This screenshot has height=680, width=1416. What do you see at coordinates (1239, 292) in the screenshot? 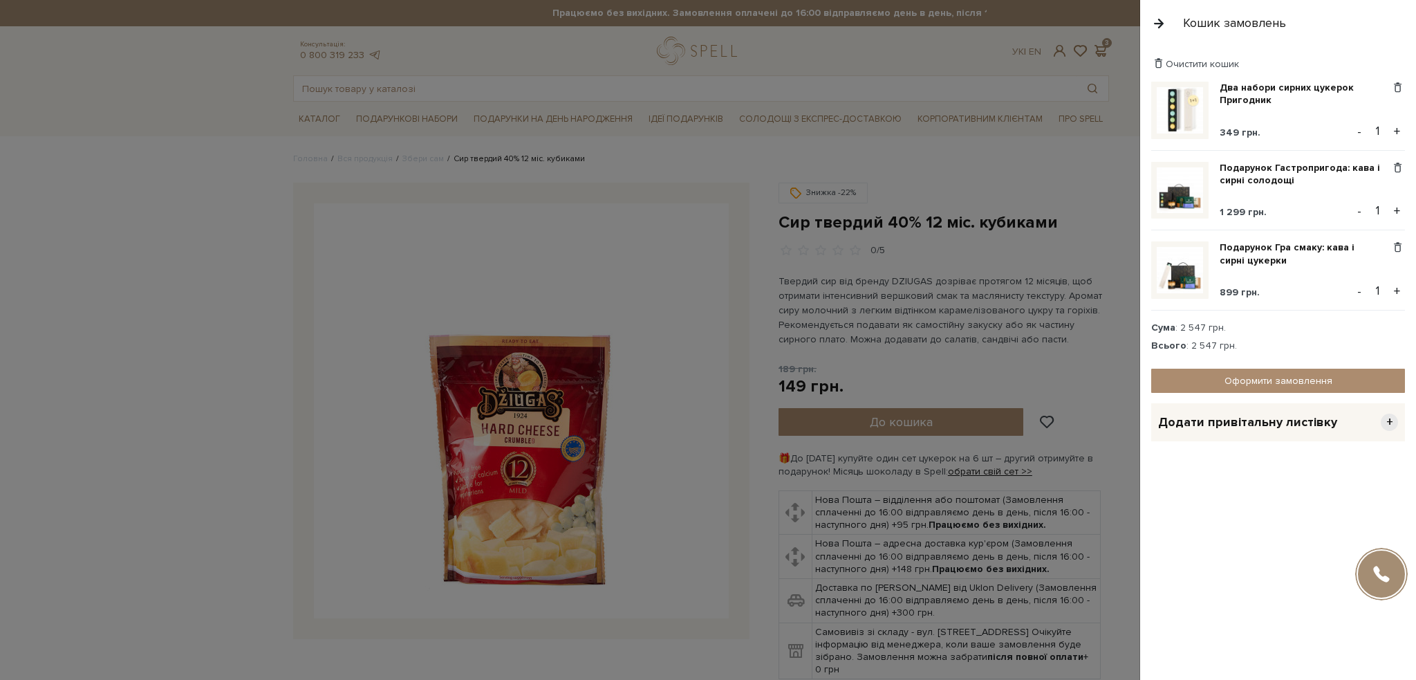
I see `span: 899 грн.` at bounding box center [1239, 292].